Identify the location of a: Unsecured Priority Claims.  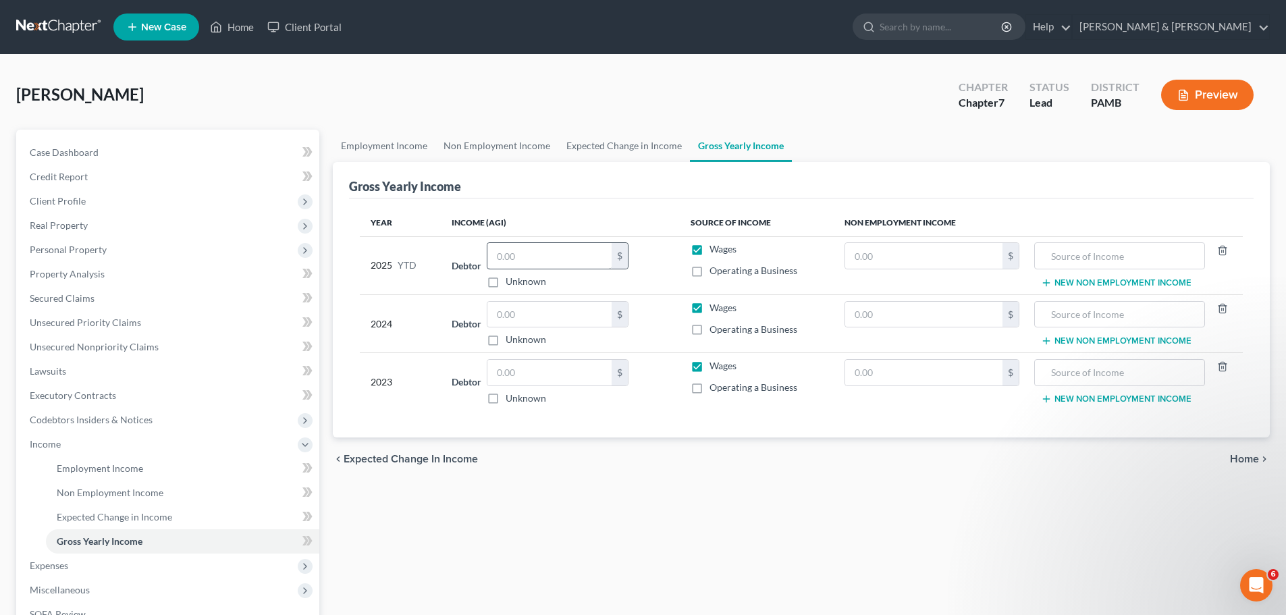
(169, 323).